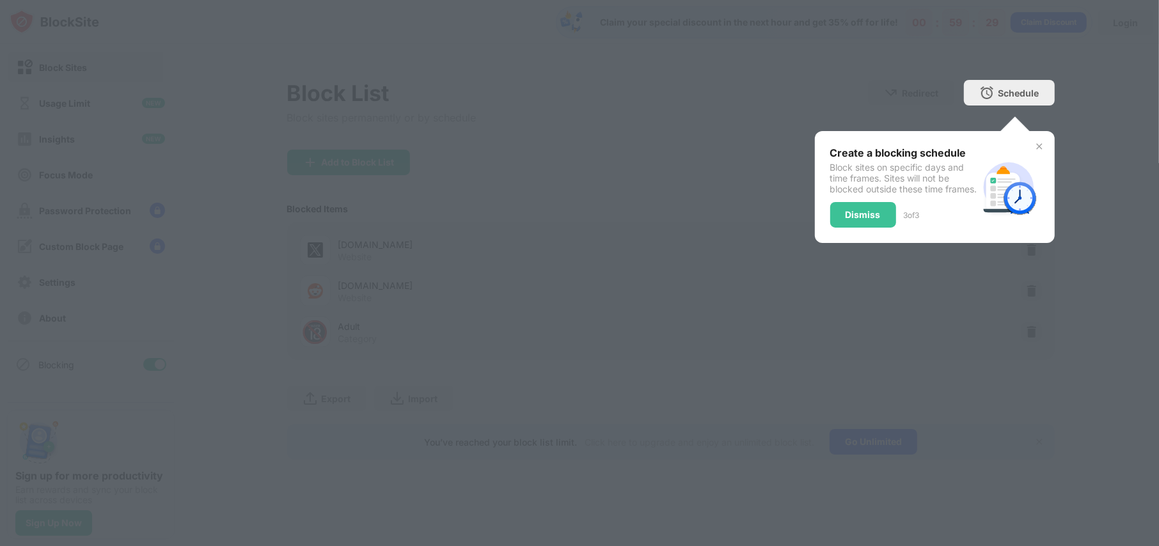 This screenshot has width=1159, height=546. What do you see at coordinates (1009, 187) in the screenshot?
I see `img: schedule.svg` at bounding box center [1009, 187].